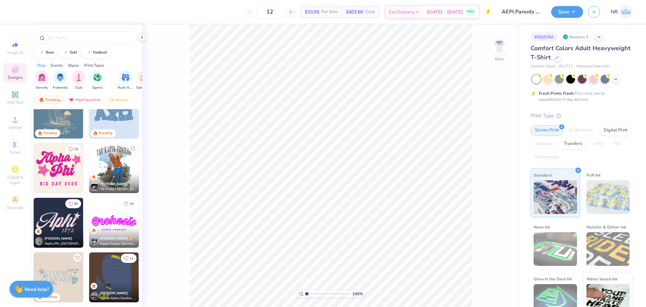  I want to click on span: Comfort Colors, so click(543, 66).